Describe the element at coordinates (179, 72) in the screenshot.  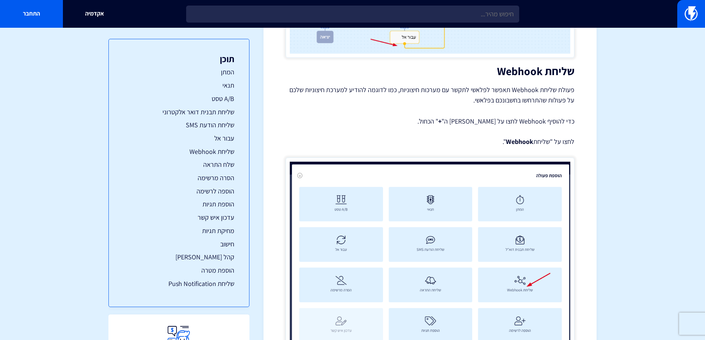
I see `a: המתן` at that location.